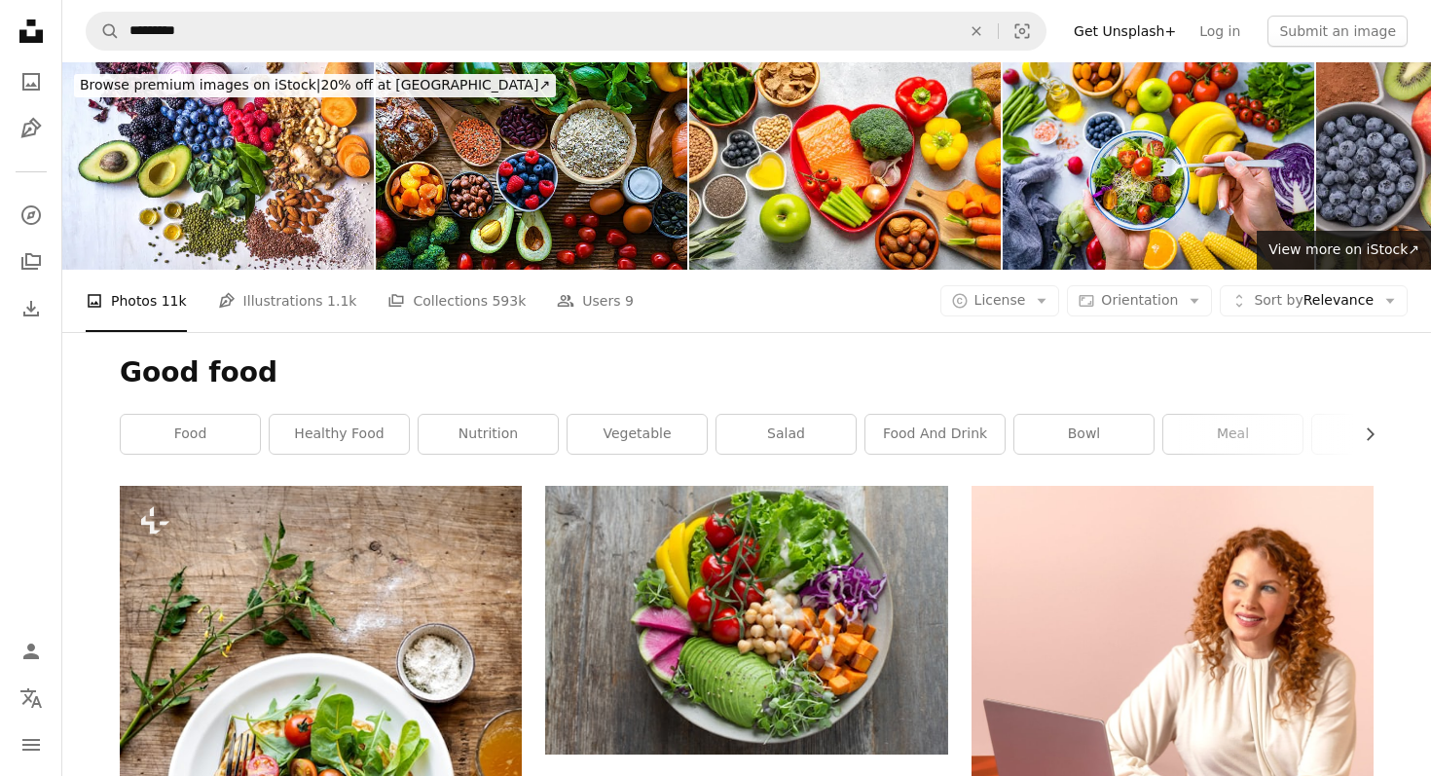  What do you see at coordinates (508, 301) in the screenshot?
I see `span: 593k` at bounding box center [508, 301].